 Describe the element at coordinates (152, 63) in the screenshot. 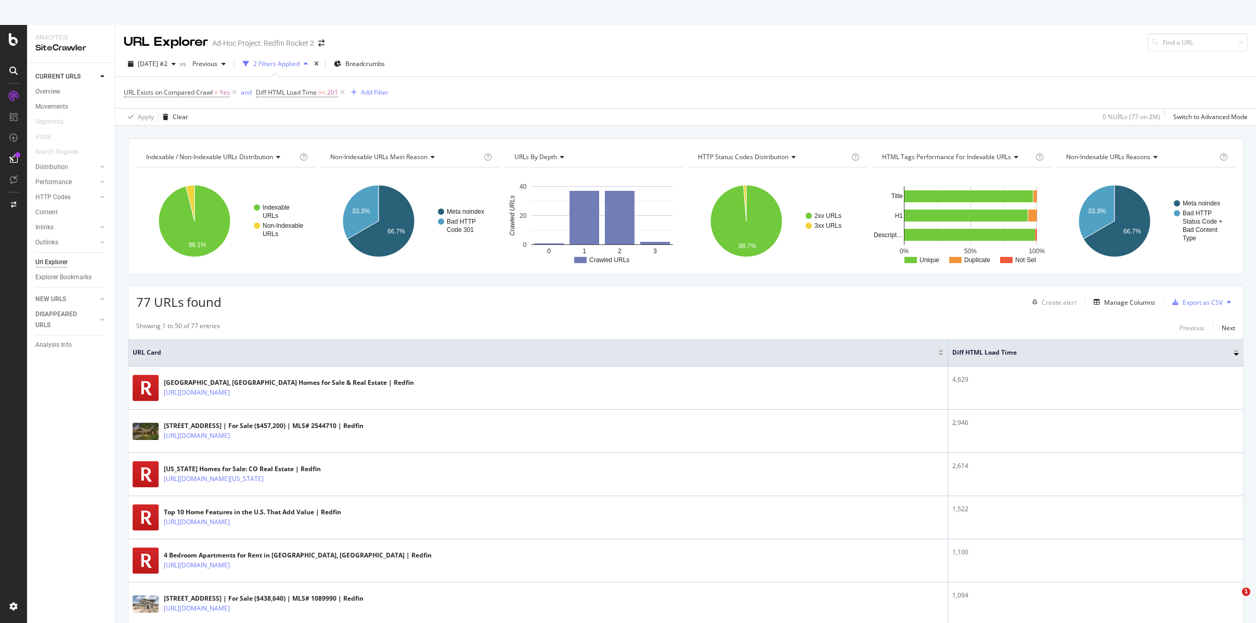

I see `span: 2025 Aug. 22nd #2` at that location.